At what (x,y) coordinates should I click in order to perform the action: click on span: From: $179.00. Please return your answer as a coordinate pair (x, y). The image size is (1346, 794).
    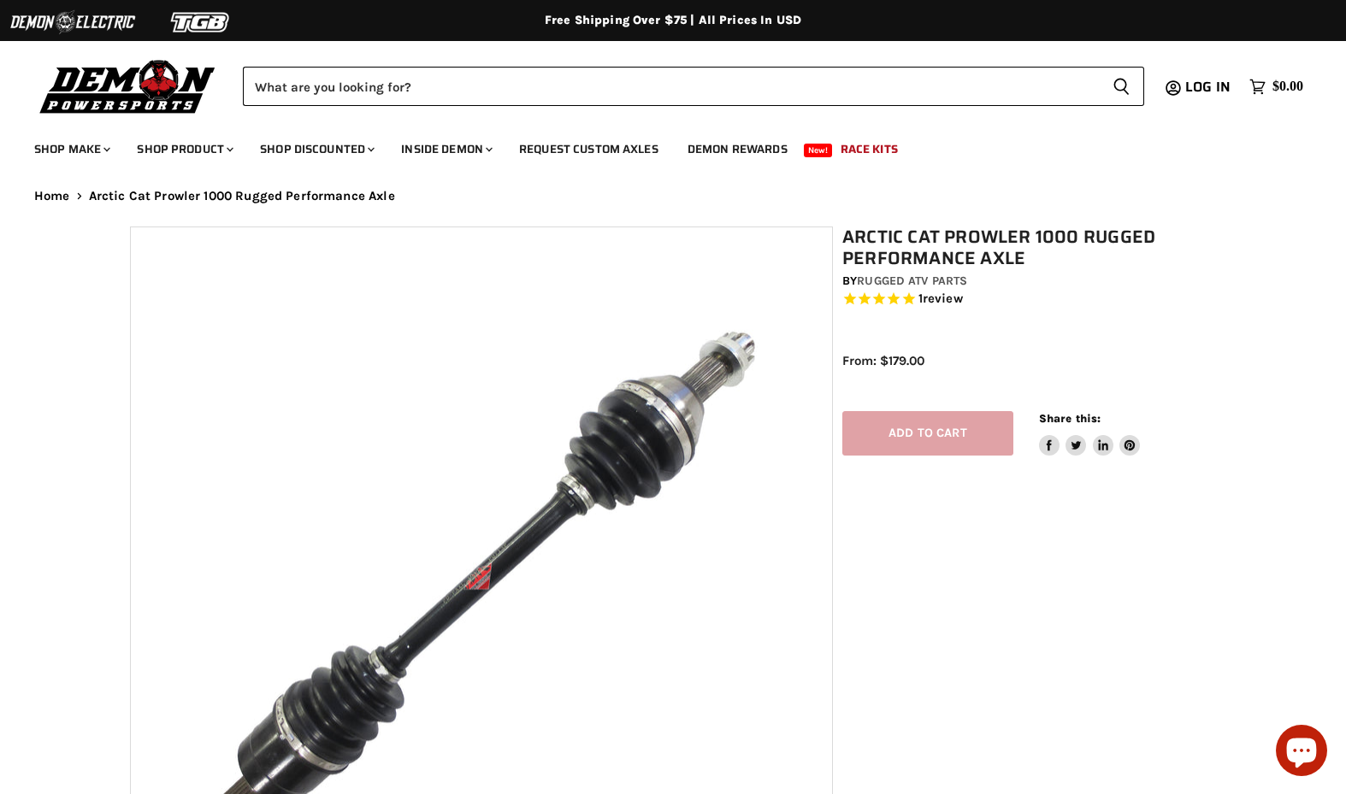
    Looking at the image, I should click on (883, 361).